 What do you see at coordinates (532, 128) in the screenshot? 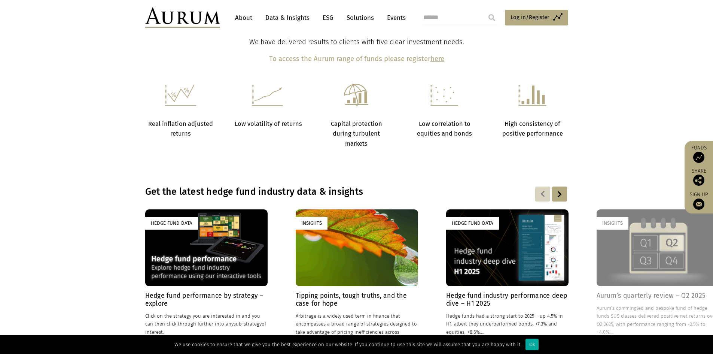
I see `strong: High consistency of positive performance` at bounding box center [532, 128].